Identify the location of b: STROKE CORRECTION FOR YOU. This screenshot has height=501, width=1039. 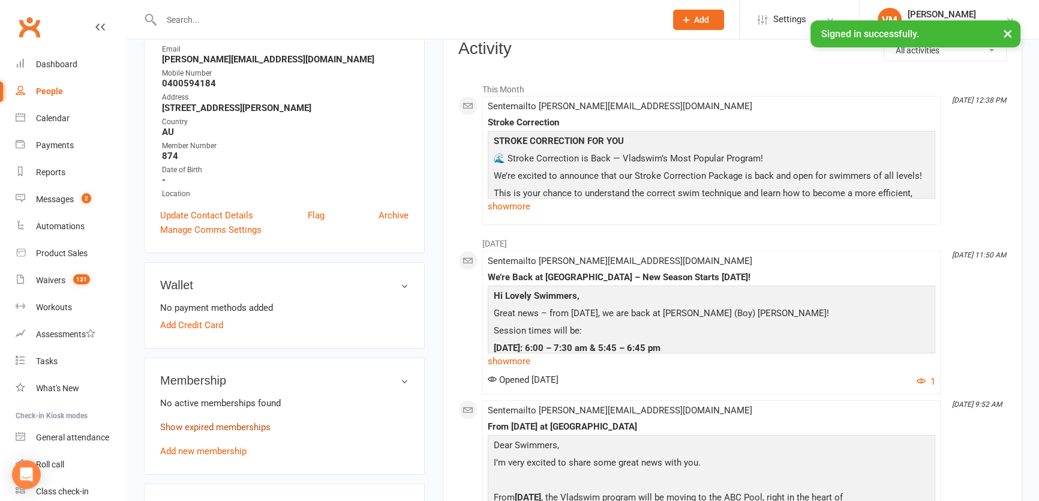
(559, 141).